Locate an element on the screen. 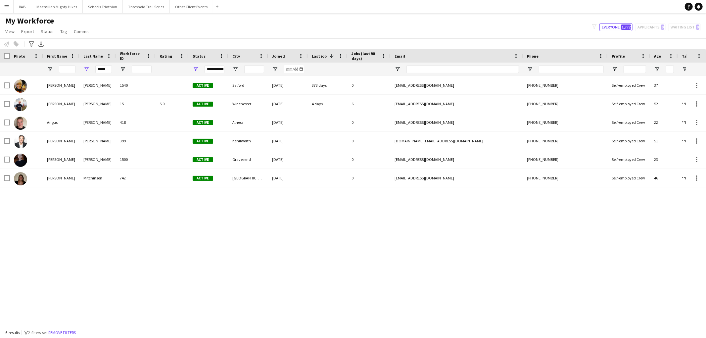 This screenshot has height=338, width=706. div: 22 is located at coordinates (664, 122).